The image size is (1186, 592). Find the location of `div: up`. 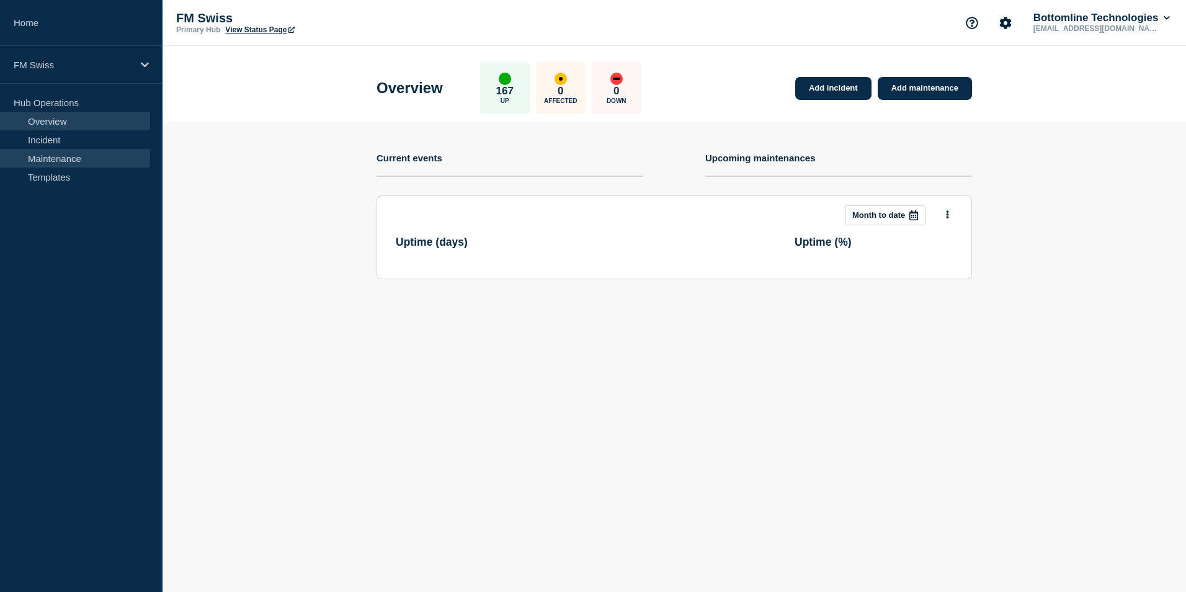

div: up is located at coordinates (505, 79).